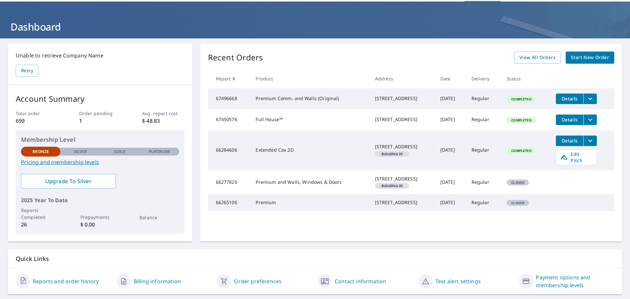  Describe the element at coordinates (229, 78) in the screenshot. I see `th: Report #` at that location.